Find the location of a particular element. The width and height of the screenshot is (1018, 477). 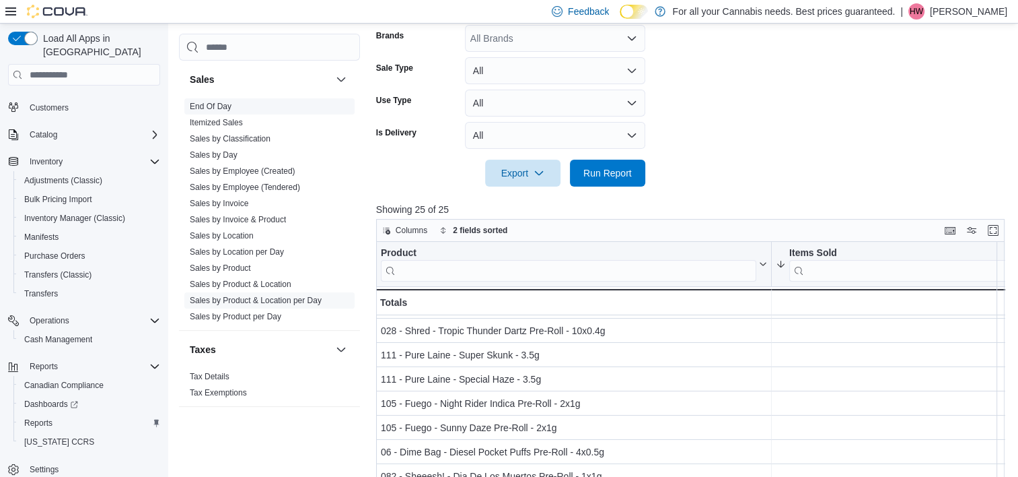

button: Transfers is located at coordinates (90, 293).